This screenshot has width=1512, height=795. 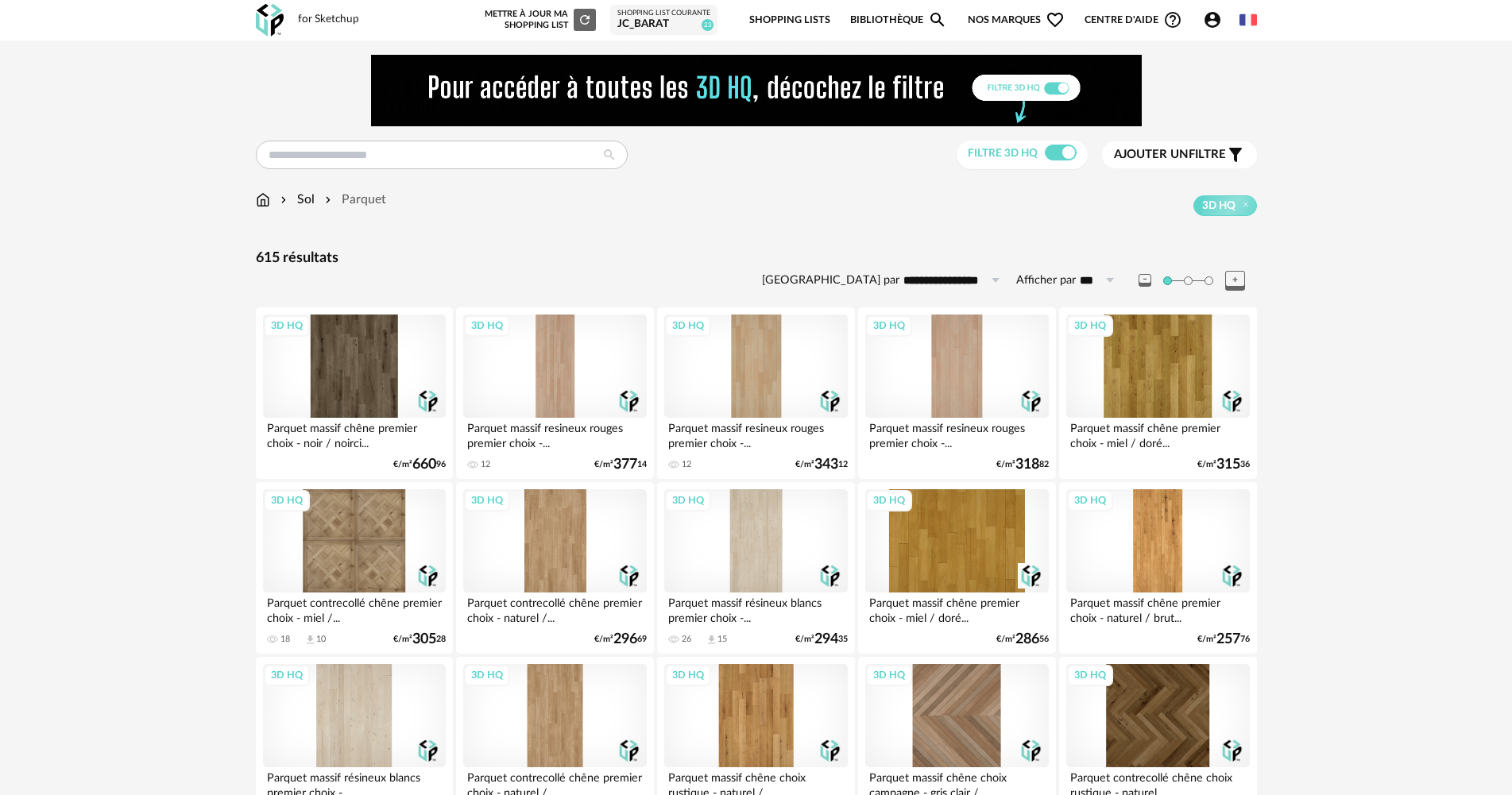 I want to click on span: Centre d'aideHelp Circle Outline icon, so click(x=1133, y=20).